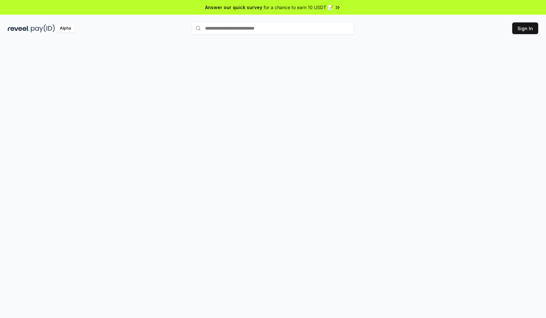 This screenshot has height=318, width=546. Describe the element at coordinates (43, 28) in the screenshot. I see `img: pay_id` at that location.